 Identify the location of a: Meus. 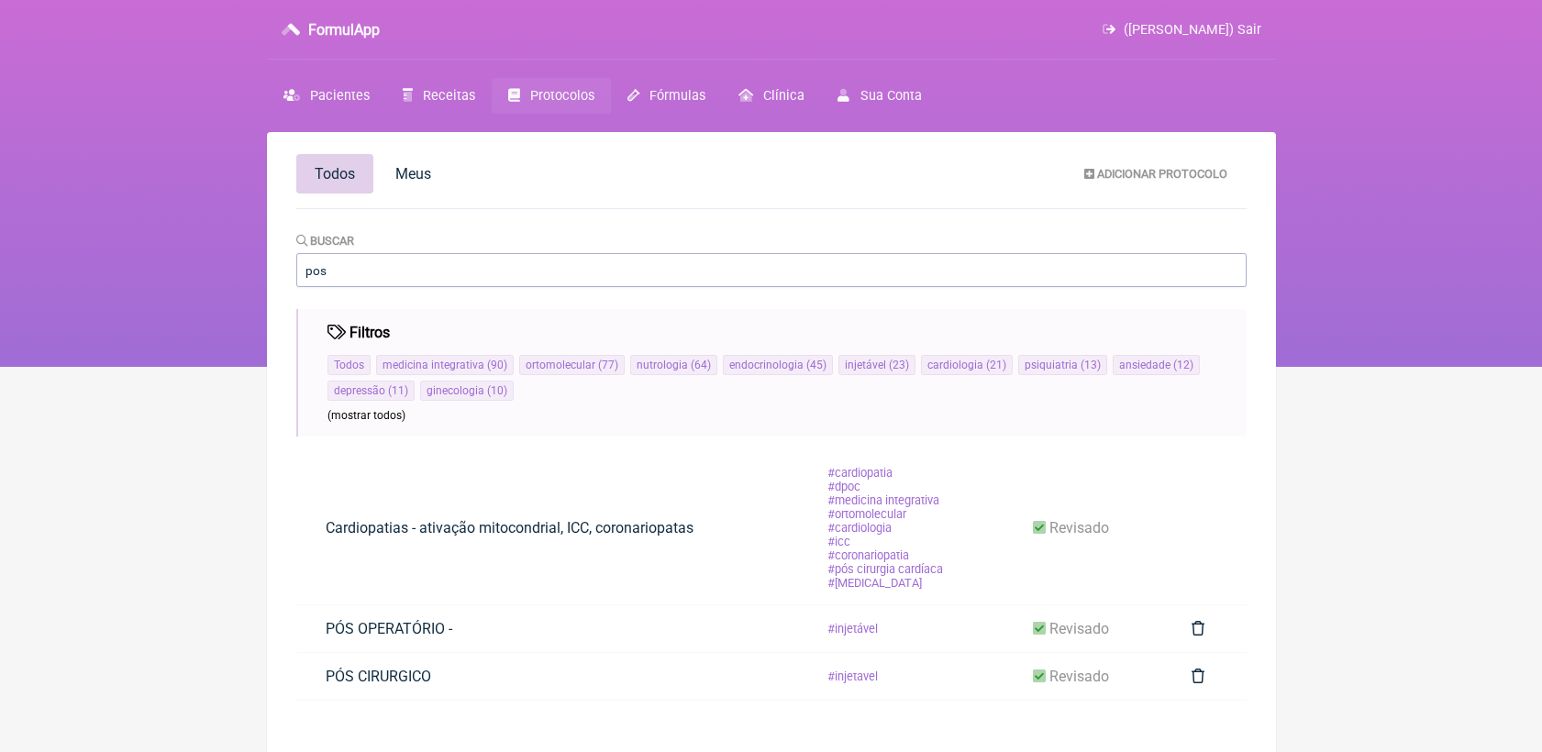
(413, 173).